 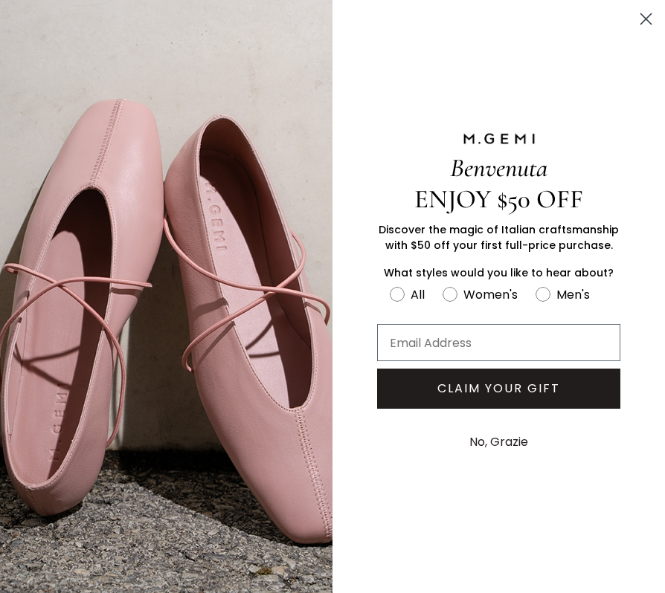 What do you see at coordinates (490, 294) in the screenshot?
I see `div: Women's` at bounding box center [490, 294].